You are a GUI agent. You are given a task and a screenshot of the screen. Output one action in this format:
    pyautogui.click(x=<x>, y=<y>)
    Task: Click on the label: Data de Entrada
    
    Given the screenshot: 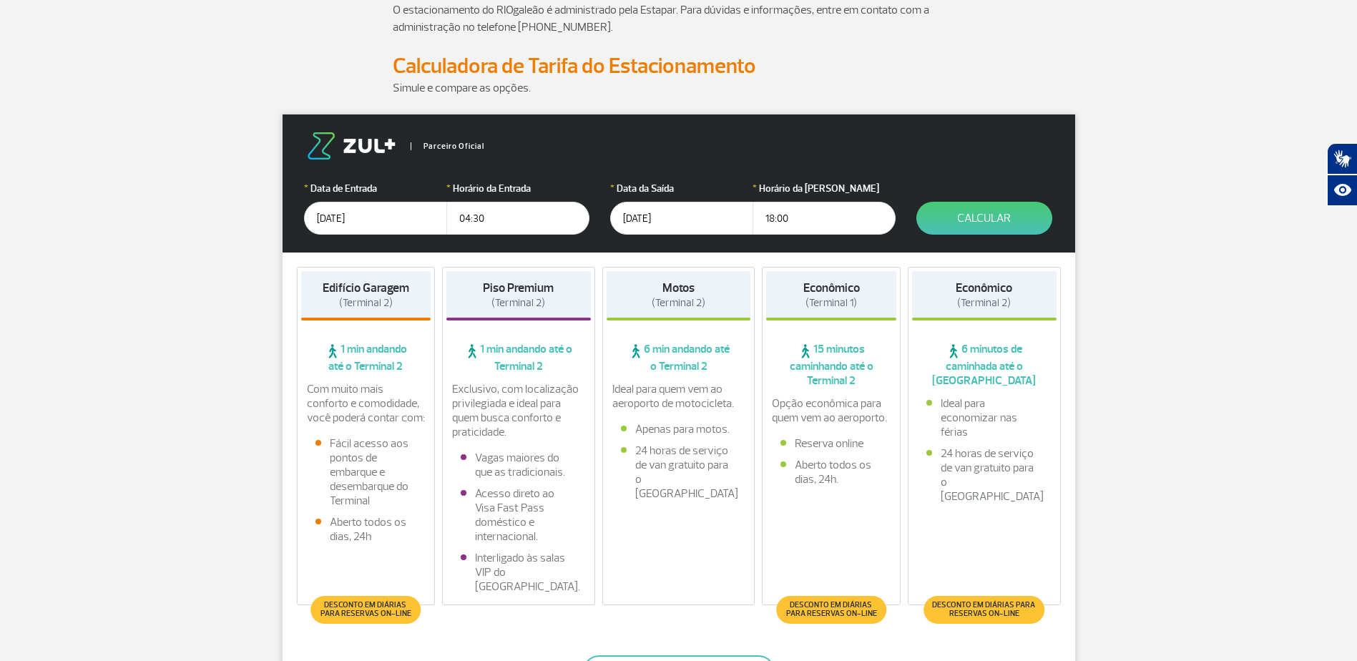 What is the action you would take?
    pyautogui.click(x=376, y=188)
    